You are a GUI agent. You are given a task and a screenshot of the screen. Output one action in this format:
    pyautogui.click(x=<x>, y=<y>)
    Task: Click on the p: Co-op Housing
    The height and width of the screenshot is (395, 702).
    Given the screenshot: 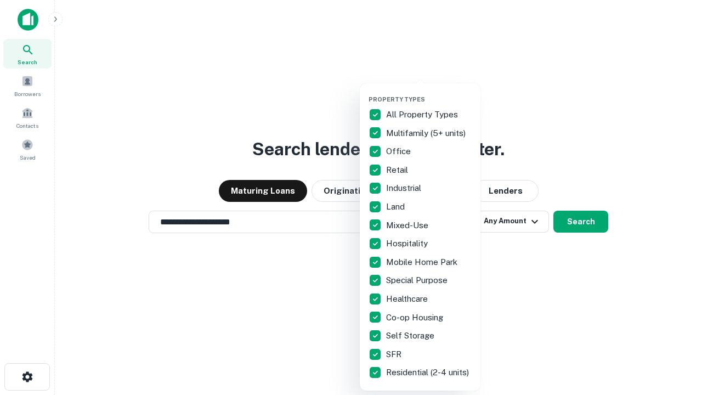 What is the action you would take?
    pyautogui.click(x=416, y=318)
    